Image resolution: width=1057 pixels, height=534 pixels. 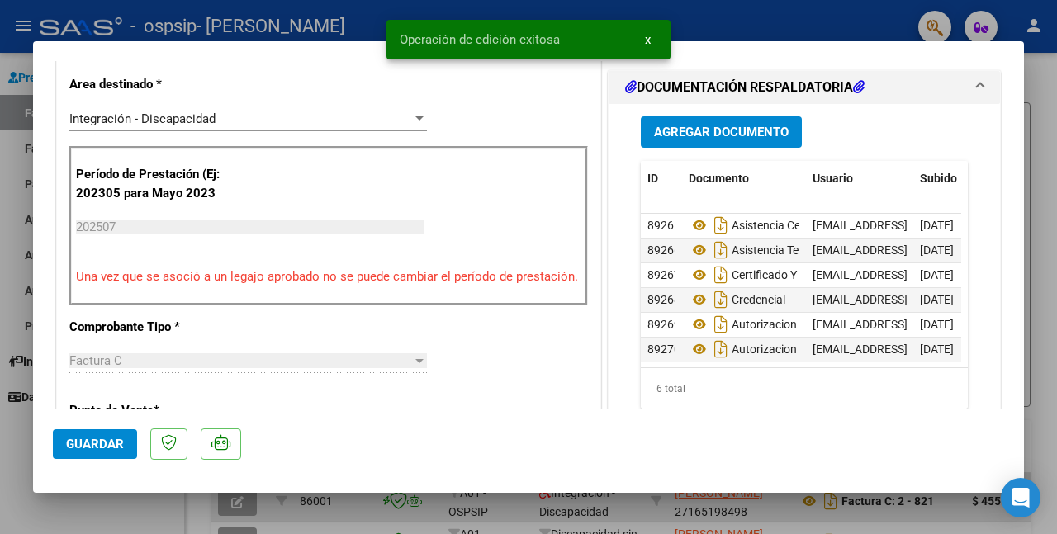 I want to click on datatable-header-cell: Documento, so click(x=744, y=178).